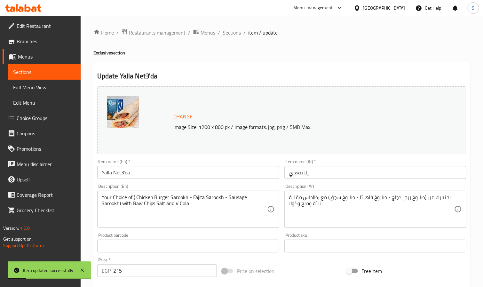  Describe the element at coordinates (42, 133) in the screenshot. I see `a: Coupons` at that location.